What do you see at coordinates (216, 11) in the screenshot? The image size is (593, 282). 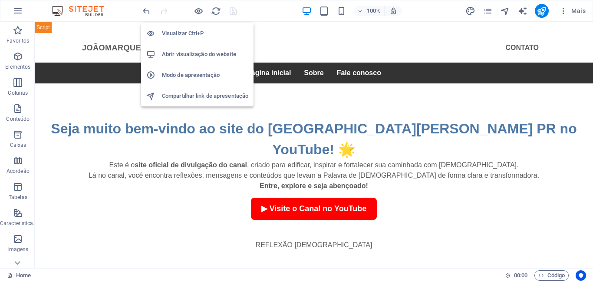 I see `button: reload` at bounding box center [216, 11].